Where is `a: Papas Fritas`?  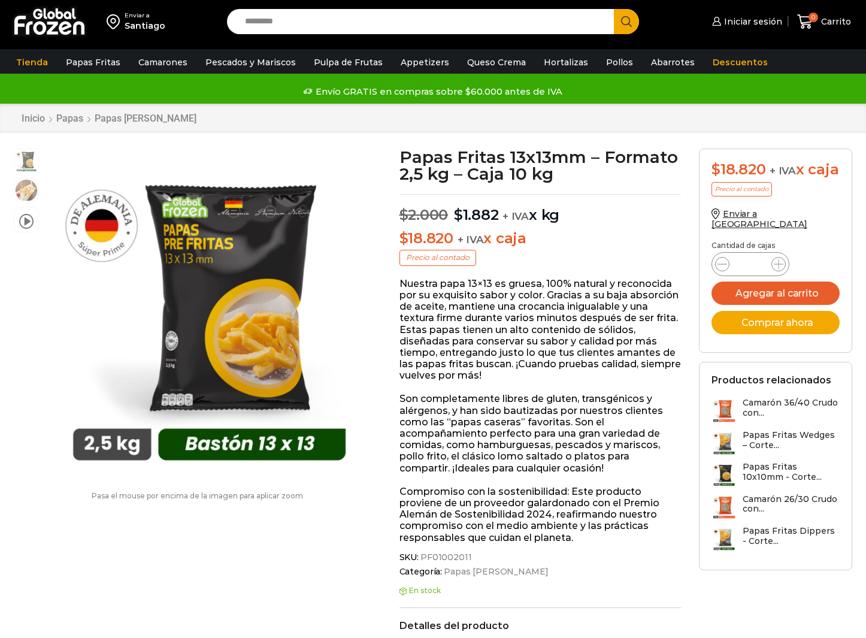 a: Papas Fritas is located at coordinates (93, 62).